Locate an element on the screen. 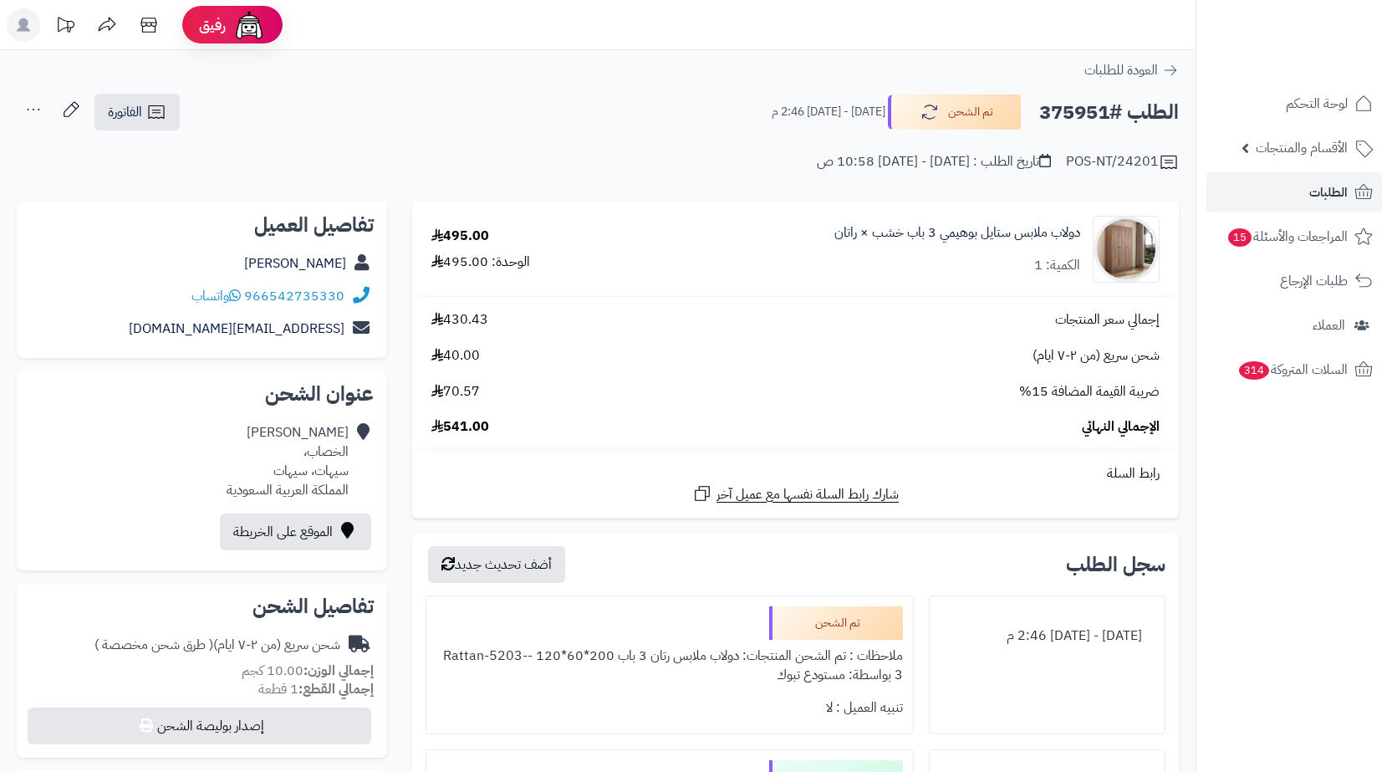 The width and height of the screenshot is (1392, 772). div: الكمية: 1 is located at coordinates (1057, 265).